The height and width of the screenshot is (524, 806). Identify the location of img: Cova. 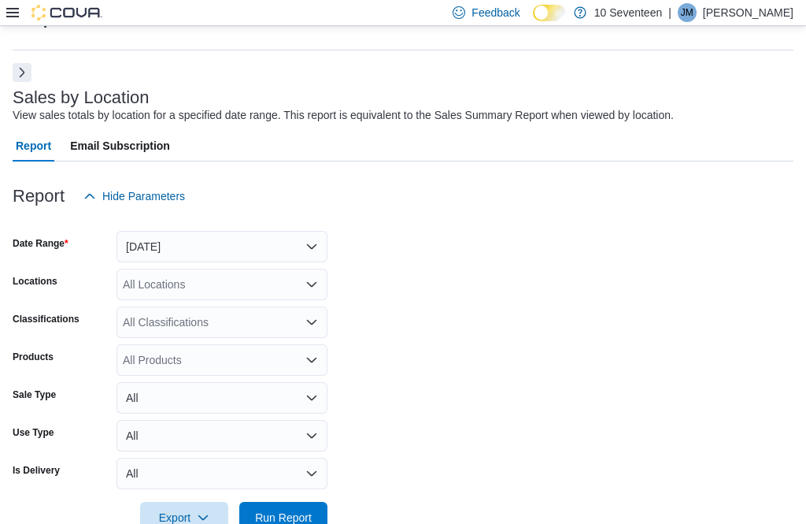
(67, 13).